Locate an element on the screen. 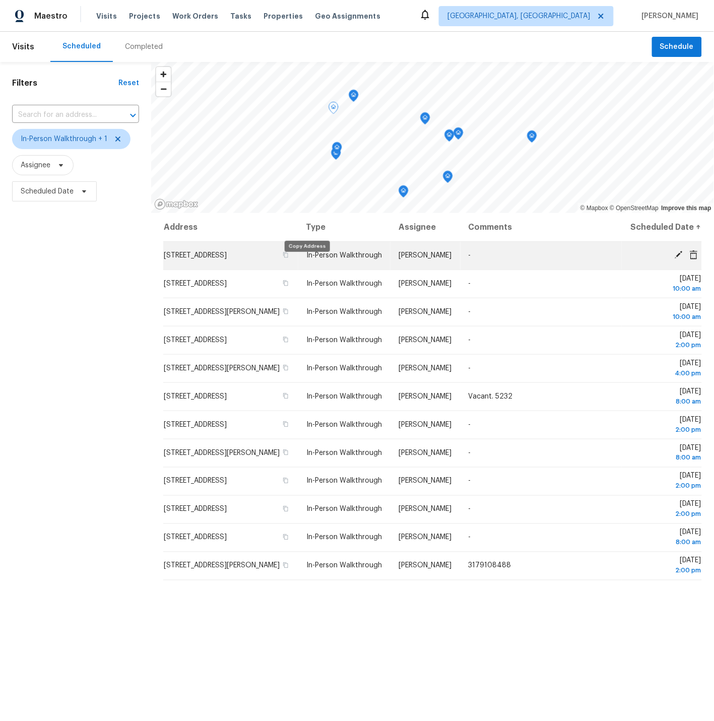  span: Properties is located at coordinates (283, 16).